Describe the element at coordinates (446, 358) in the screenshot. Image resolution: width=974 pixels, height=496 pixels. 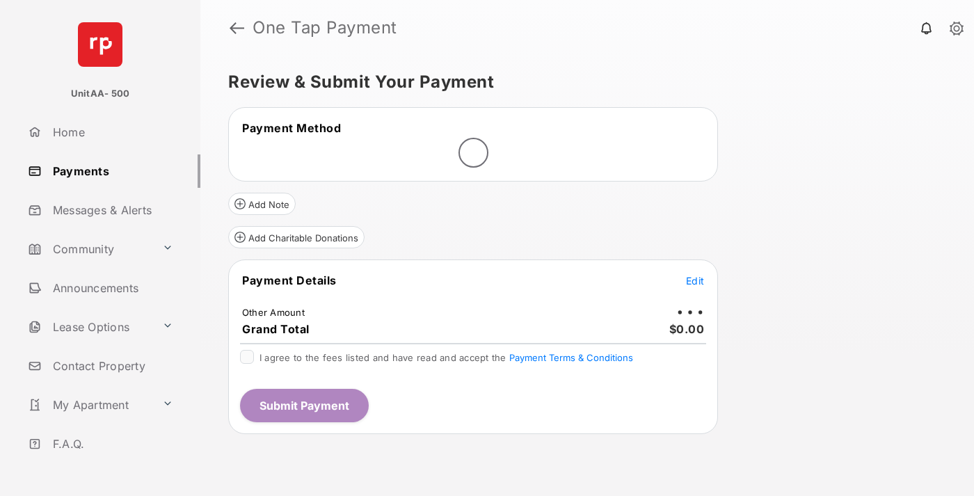
I see `span: I agree to the fees listed and have read and accept the` at that location.